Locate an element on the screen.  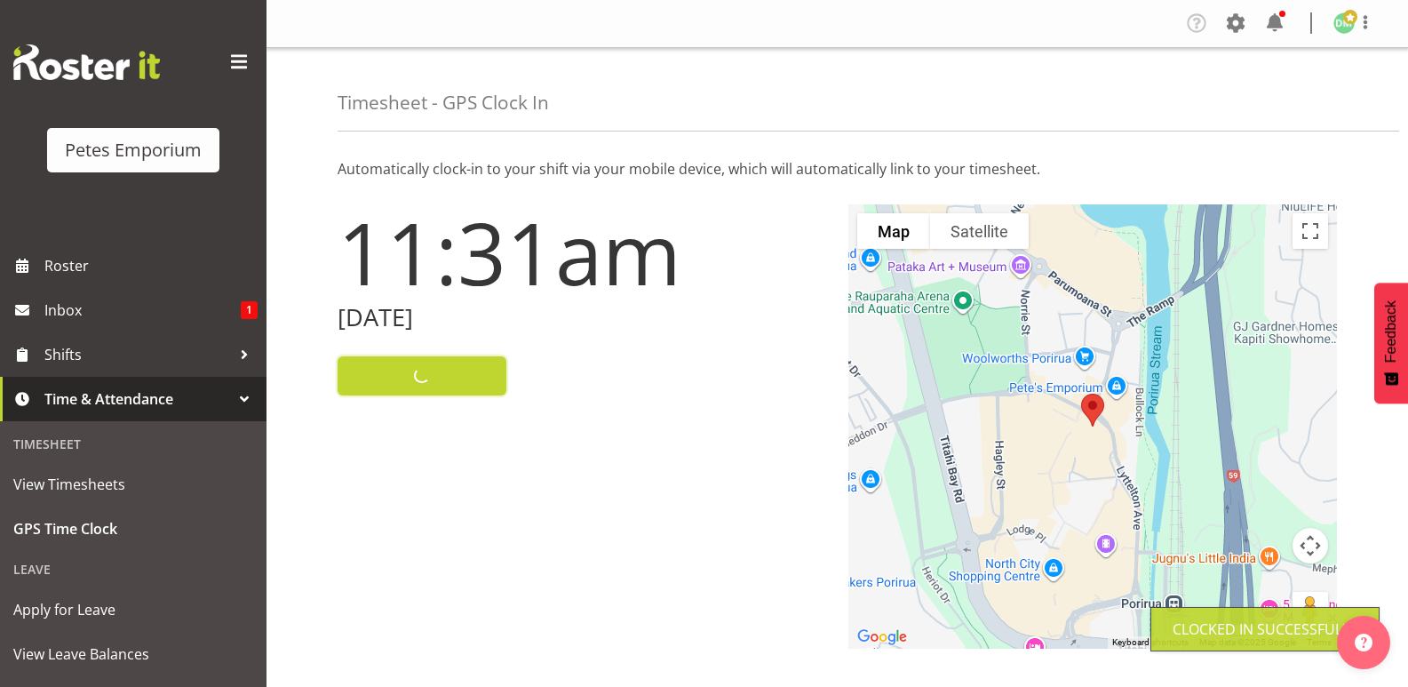
span: 1 is located at coordinates (249, 310).